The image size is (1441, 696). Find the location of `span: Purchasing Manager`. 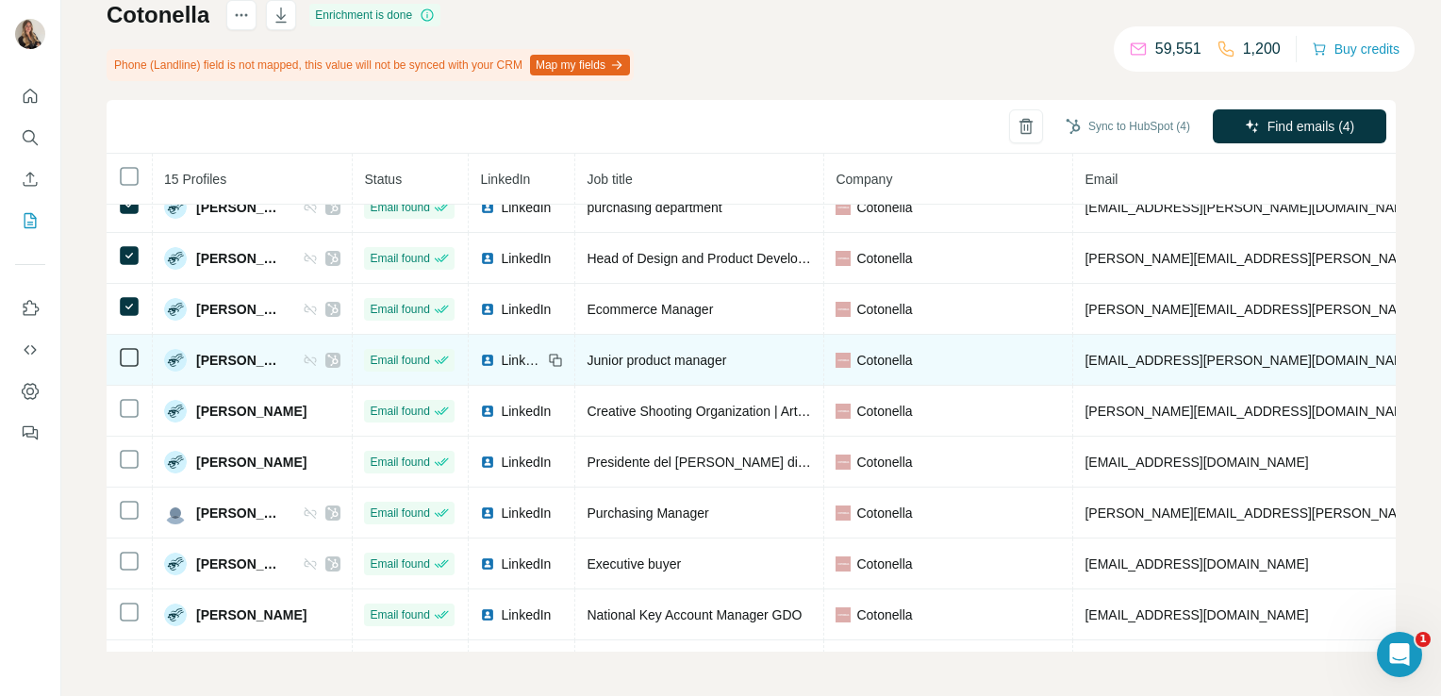

span: Purchasing Manager is located at coordinates (647, 513).